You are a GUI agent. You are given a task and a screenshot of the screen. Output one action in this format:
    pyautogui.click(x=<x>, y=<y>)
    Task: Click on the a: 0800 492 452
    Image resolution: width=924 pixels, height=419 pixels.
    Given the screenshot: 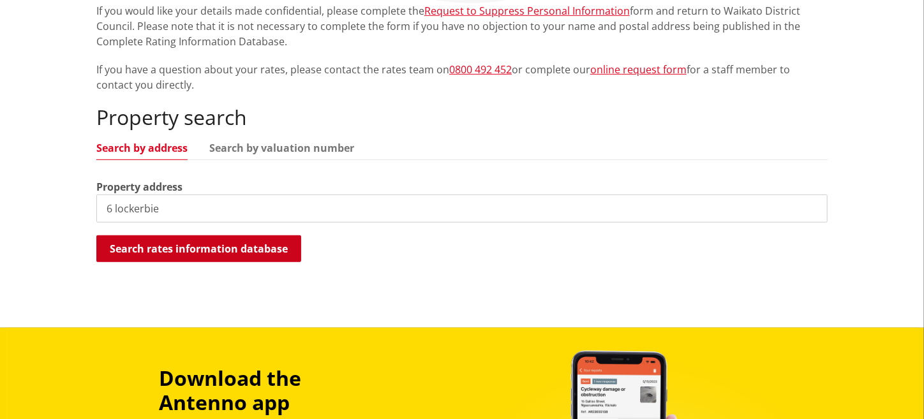 What is the action you would take?
    pyautogui.click(x=481, y=70)
    